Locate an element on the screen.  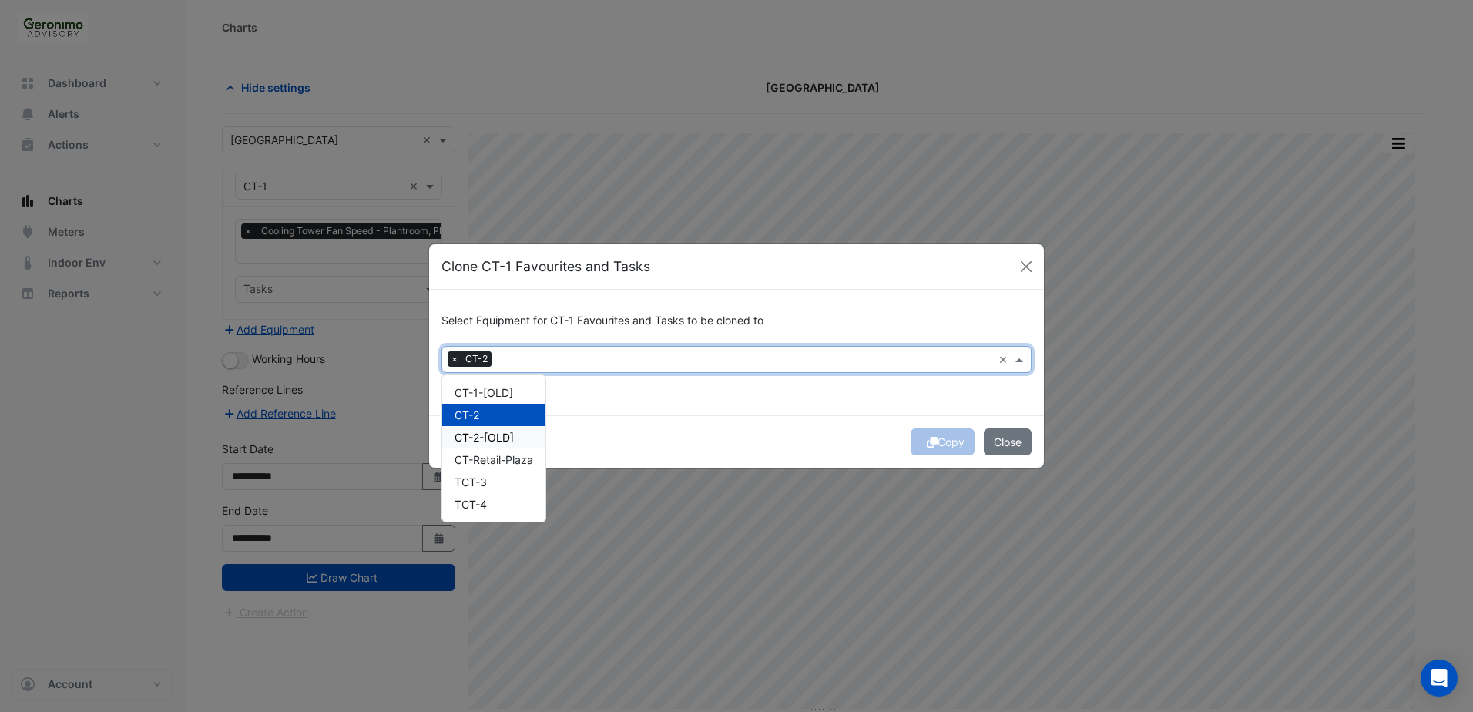
h5: Clone CT-1 Favourites and Tasks is located at coordinates (545, 267).